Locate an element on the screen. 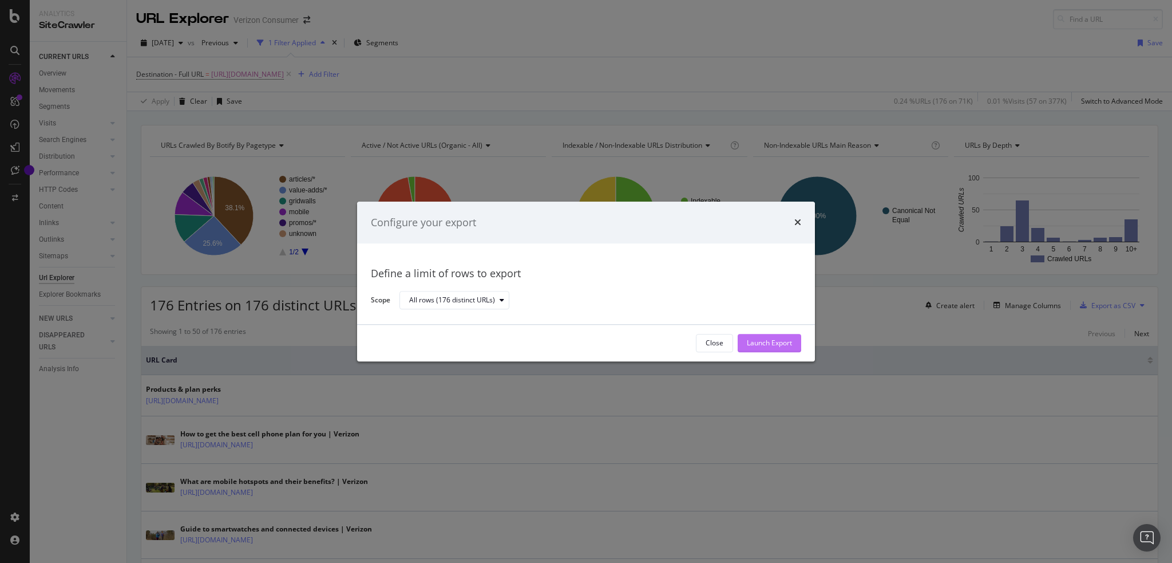 The width and height of the screenshot is (1172, 563). div: Open Intercom Messenger is located at coordinates (1147, 537).